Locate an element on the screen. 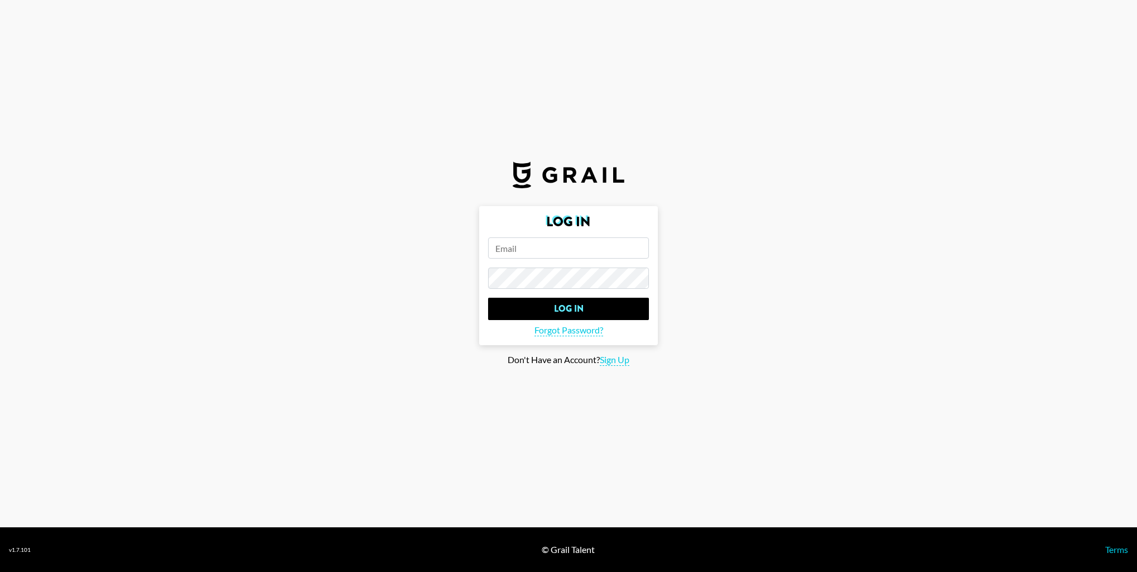 This screenshot has width=1137, height=572. div: v 1.7.101 is located at coordinates (20, 549).